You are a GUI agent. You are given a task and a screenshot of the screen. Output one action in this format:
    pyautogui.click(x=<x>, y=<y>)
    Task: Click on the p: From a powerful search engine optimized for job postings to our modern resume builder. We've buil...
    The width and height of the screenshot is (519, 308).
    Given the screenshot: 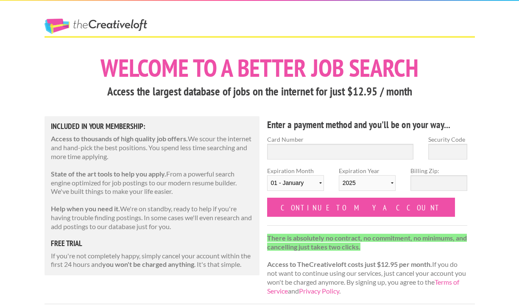 What is the action you would take?
    pyautogui.click(x=152, y=183)
    